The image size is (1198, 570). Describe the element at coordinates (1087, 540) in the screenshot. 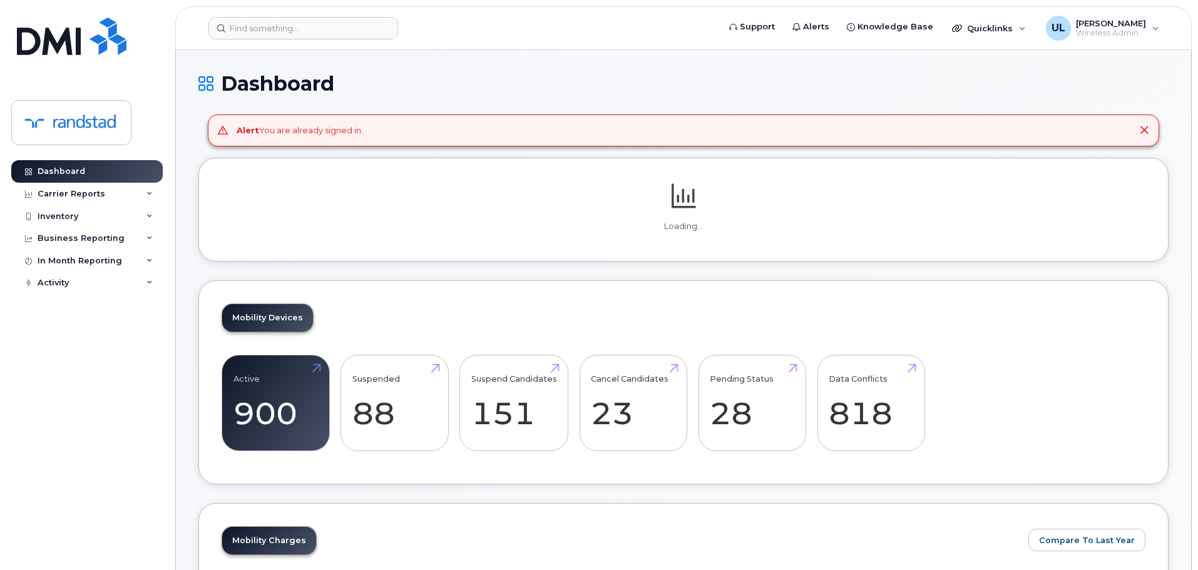

I see `span: Compare To Last Year` at that location.